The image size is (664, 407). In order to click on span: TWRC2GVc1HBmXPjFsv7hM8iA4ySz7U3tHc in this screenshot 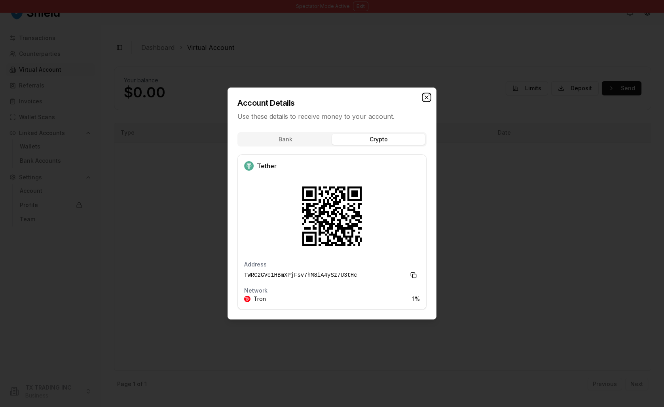, I will do `click(301, 275)`.